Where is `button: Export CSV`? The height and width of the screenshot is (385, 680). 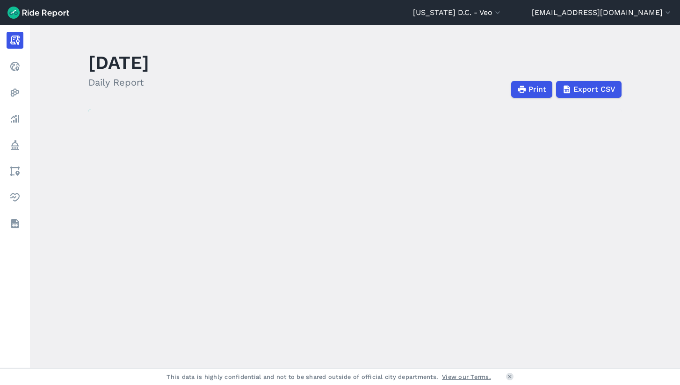
button: Export CSV is located at coordinates (588, 89).